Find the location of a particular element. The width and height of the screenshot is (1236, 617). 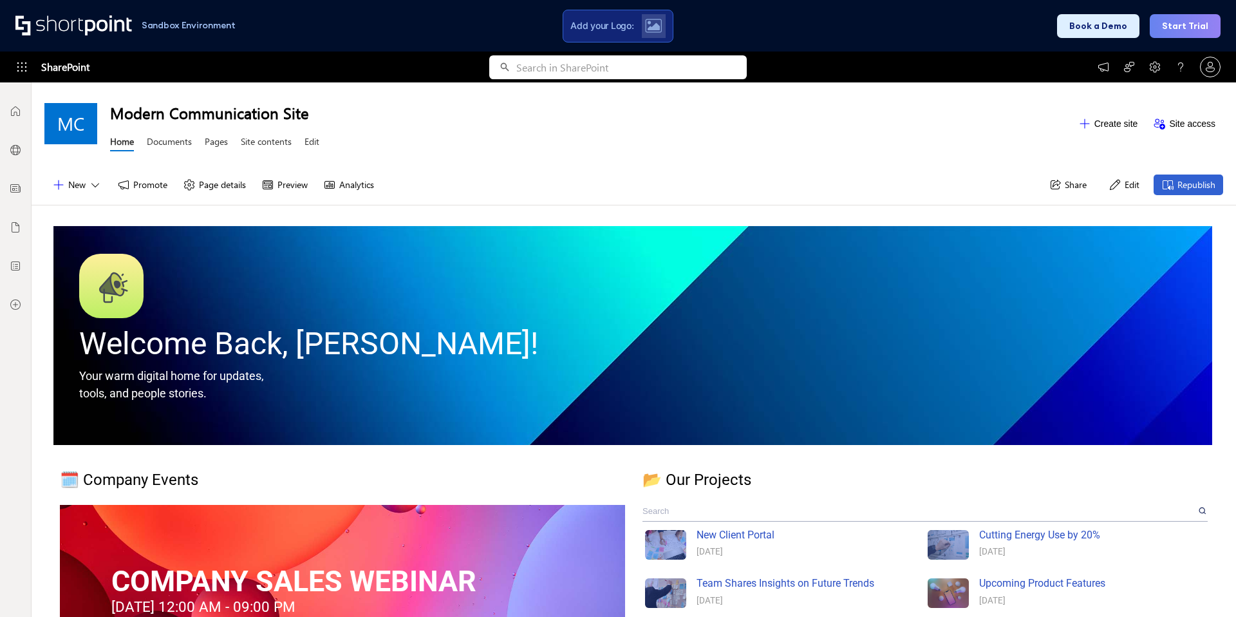

div: COMPANY SALES WEBINAR is located at coordinates (342, 581).